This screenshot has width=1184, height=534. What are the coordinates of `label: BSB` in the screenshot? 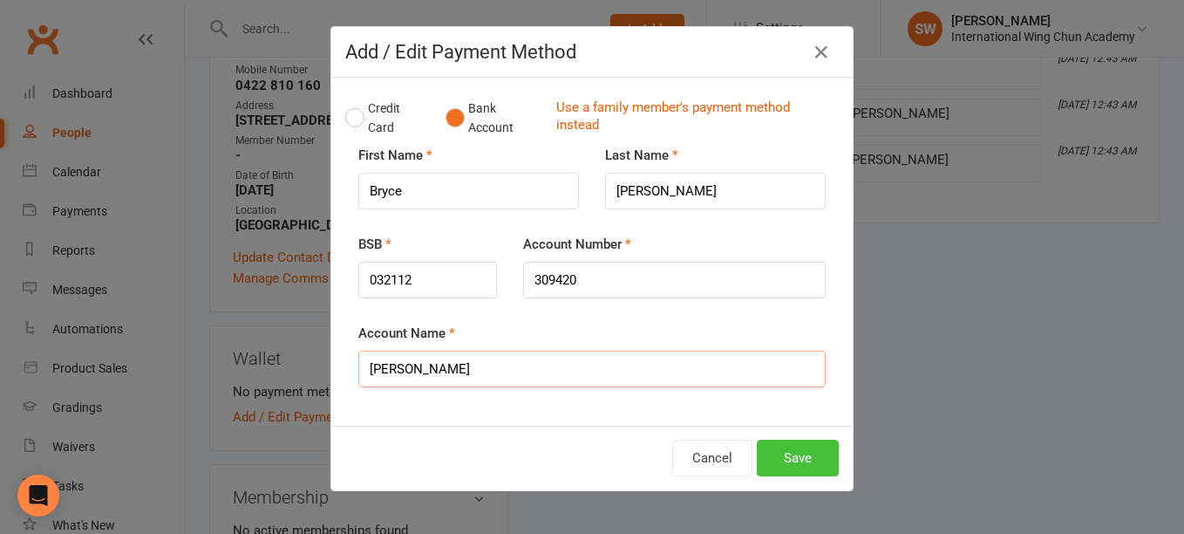 It's located at (375, 244).